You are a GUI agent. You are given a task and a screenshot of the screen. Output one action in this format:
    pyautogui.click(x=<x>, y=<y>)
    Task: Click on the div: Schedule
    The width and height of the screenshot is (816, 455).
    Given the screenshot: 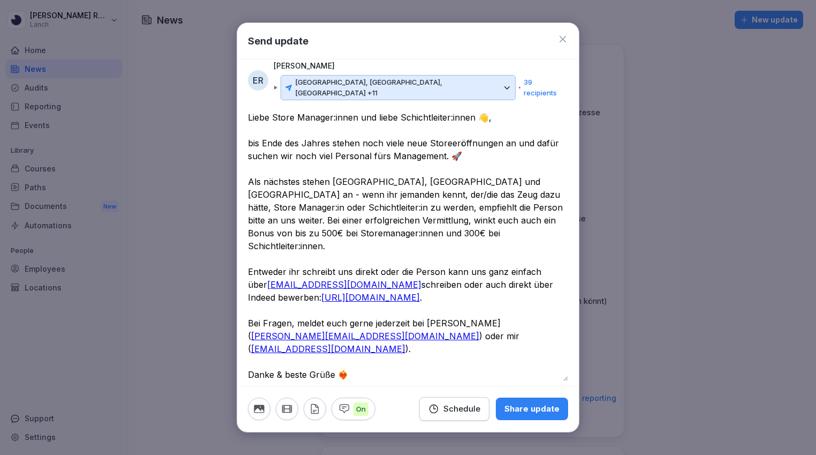 What is the action you would take?
    pyautogui.click(x=454, y=409)
    